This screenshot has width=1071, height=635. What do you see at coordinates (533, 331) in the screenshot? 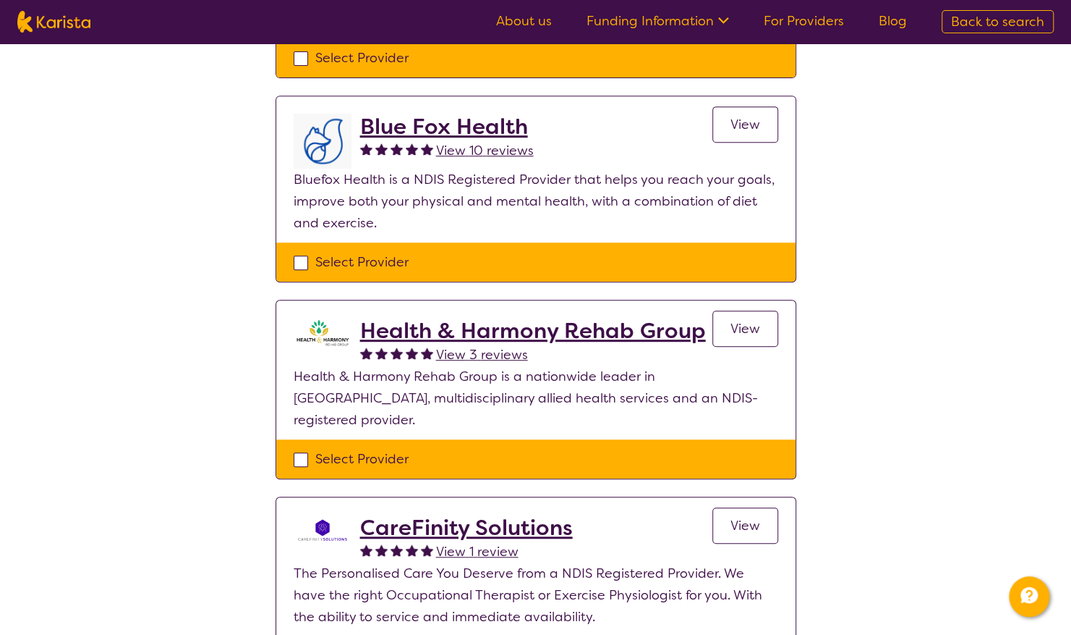
I see `a: Health & Harmony Rehab Group` at bounding box center [533, 331].